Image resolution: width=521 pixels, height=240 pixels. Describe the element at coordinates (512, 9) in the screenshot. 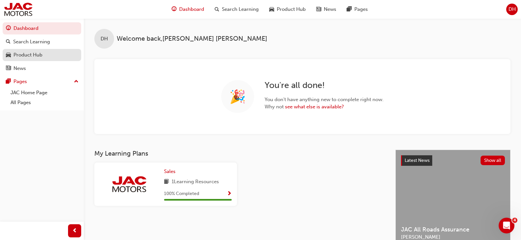

I see `button: DH` at that location.